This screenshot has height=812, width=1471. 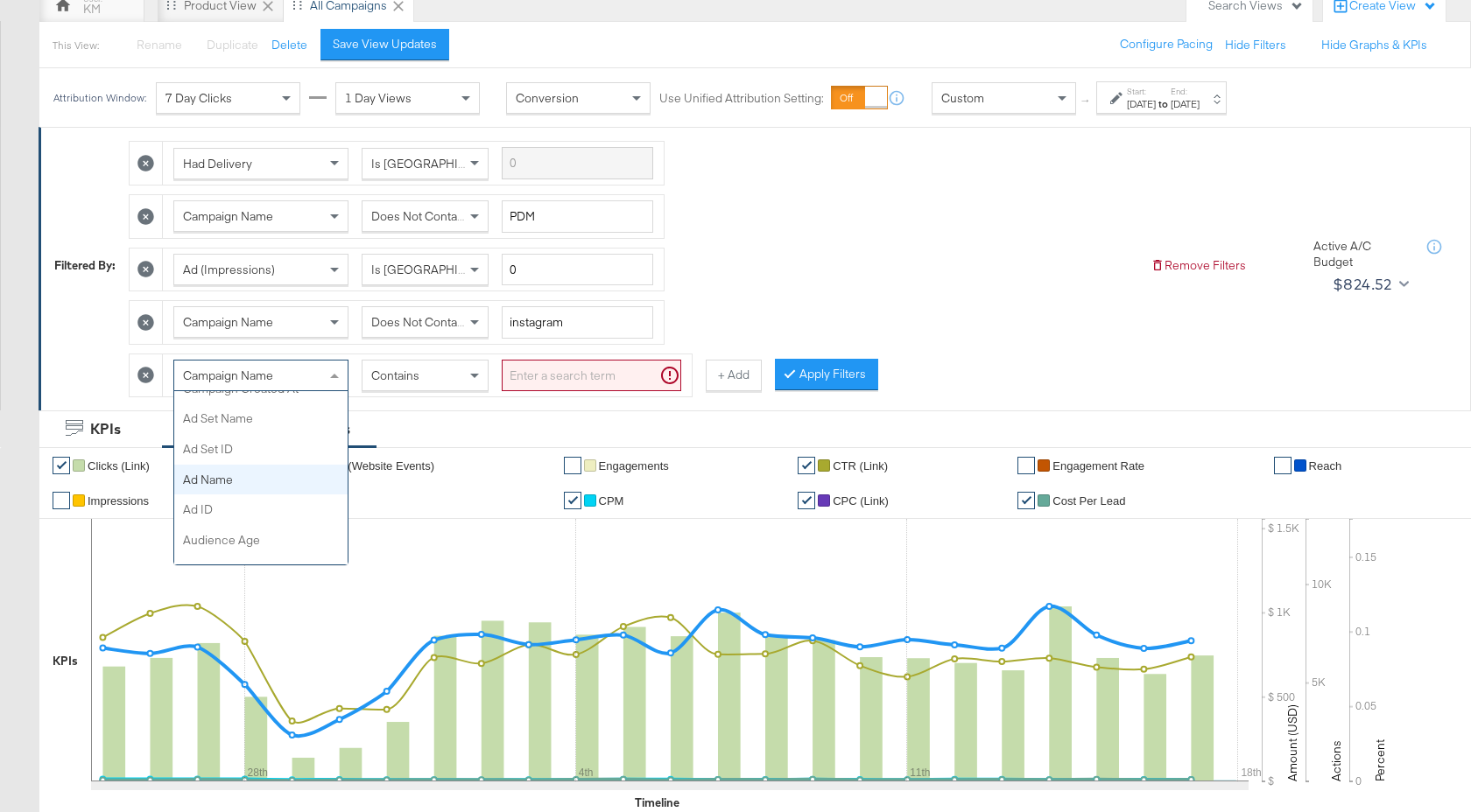 I want to click on div: $824.52, so click(x=1363, y=284).